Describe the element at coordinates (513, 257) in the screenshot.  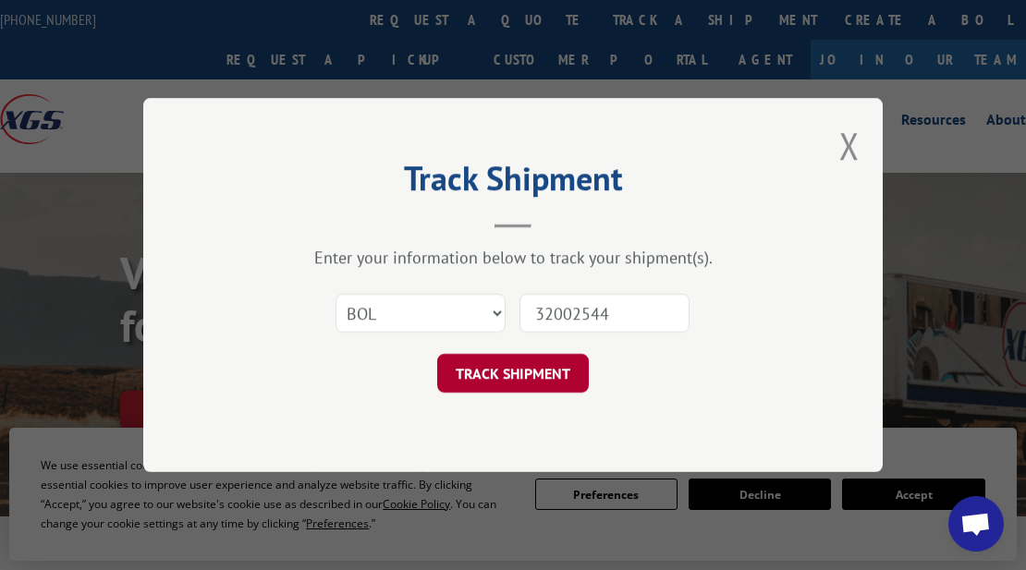
I see `div: Enter your information below to track your shipment(s).` at that location.